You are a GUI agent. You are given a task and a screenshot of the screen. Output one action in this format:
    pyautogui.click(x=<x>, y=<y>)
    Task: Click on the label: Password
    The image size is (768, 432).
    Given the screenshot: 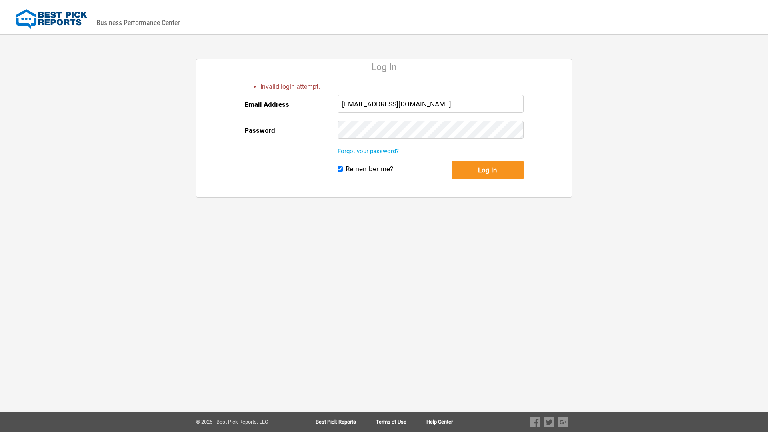 What is the action you would take?
    pyautogui.click(x=260, y=130)
    